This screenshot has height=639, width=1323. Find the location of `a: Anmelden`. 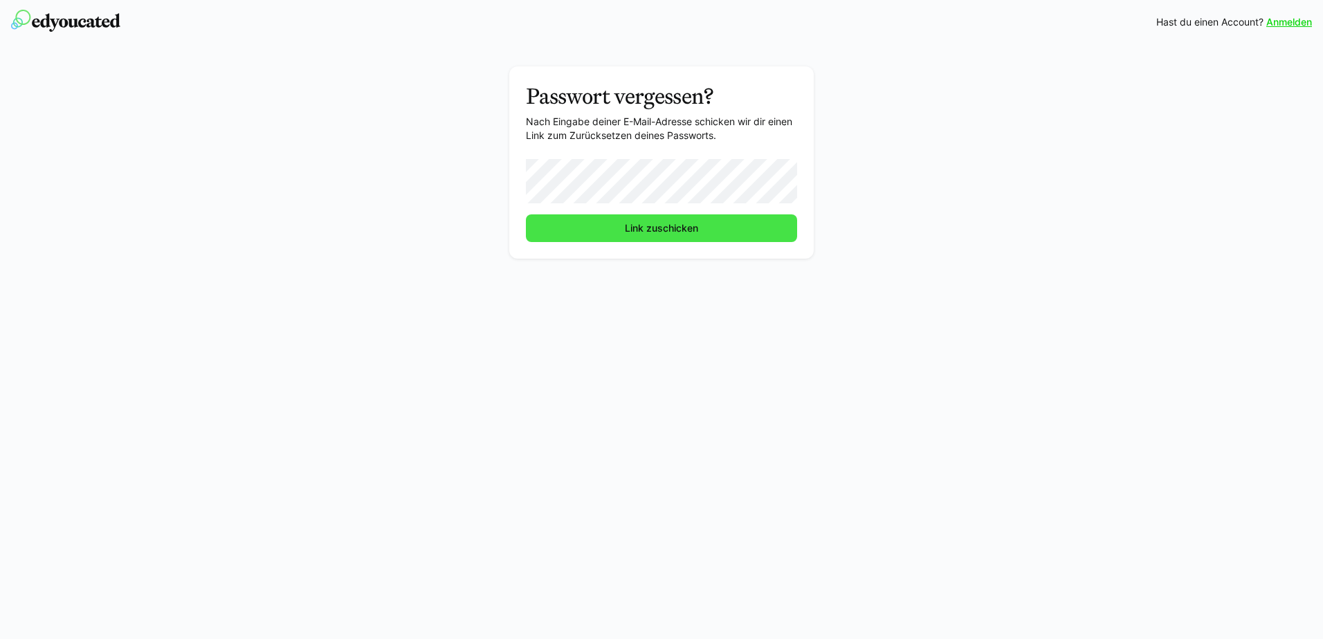

a: Anmelden is located at coordinates (1289, 22).